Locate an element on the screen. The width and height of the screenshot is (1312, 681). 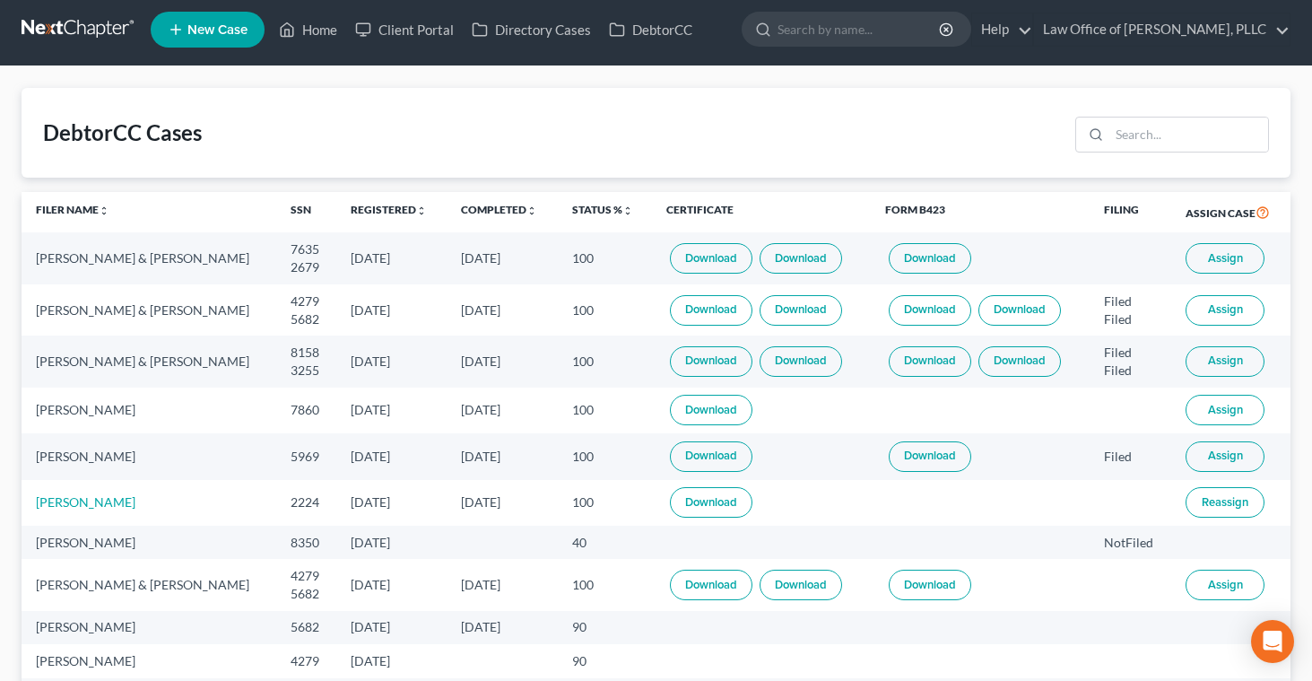
a: Directory Cases is located at coordinates (531, 30).